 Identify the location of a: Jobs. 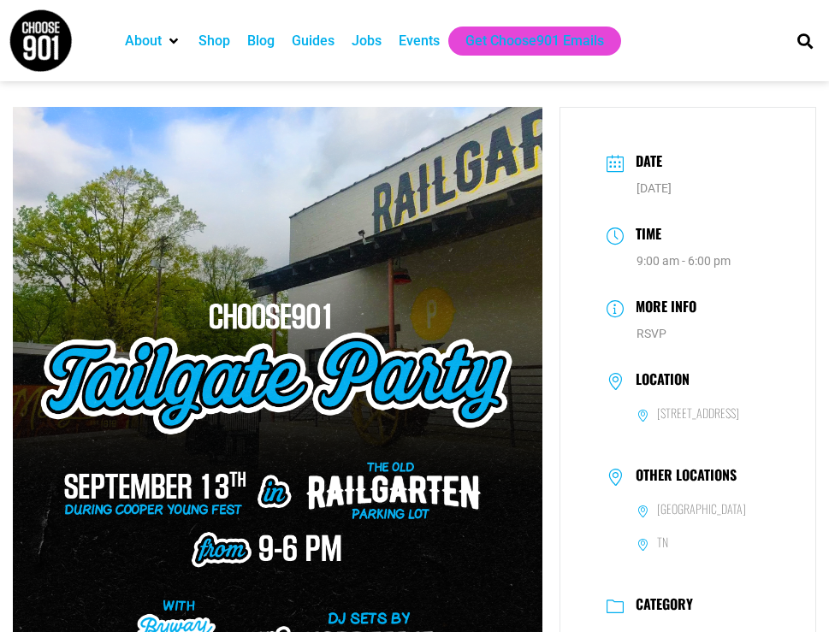
(366, 41).